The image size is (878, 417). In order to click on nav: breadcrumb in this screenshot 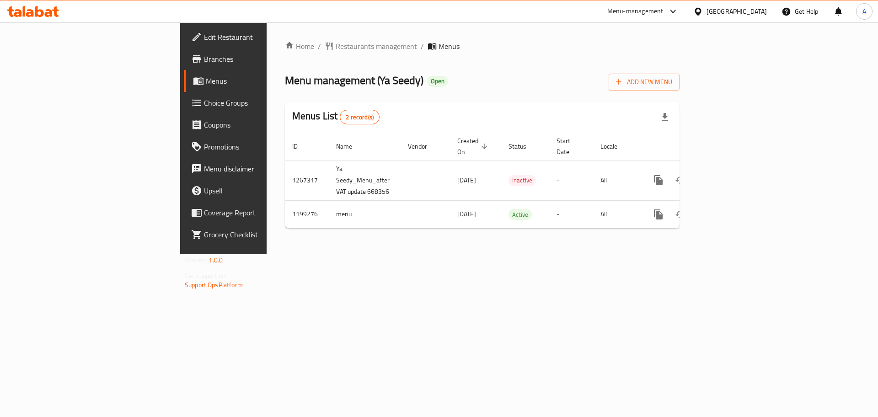, I will do `click(482, 46)`.